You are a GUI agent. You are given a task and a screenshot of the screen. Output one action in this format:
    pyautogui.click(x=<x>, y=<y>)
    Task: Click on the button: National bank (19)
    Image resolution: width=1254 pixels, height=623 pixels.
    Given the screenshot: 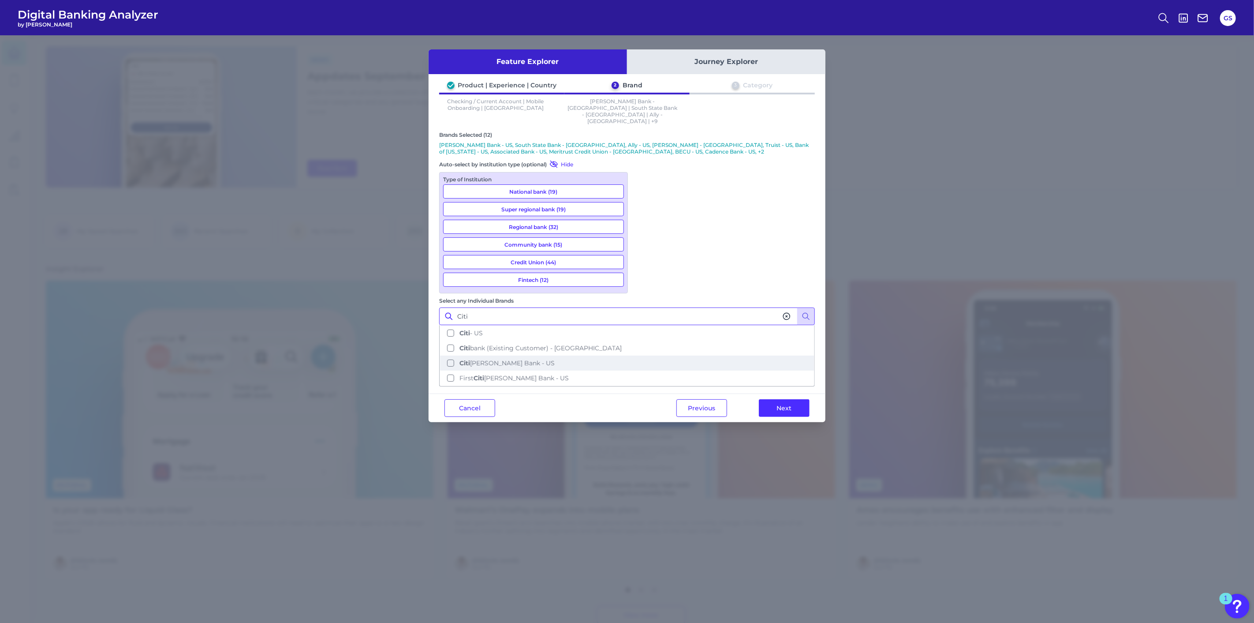 What is the action you would take?
    pyautogui.click(x=534, y=191)
    